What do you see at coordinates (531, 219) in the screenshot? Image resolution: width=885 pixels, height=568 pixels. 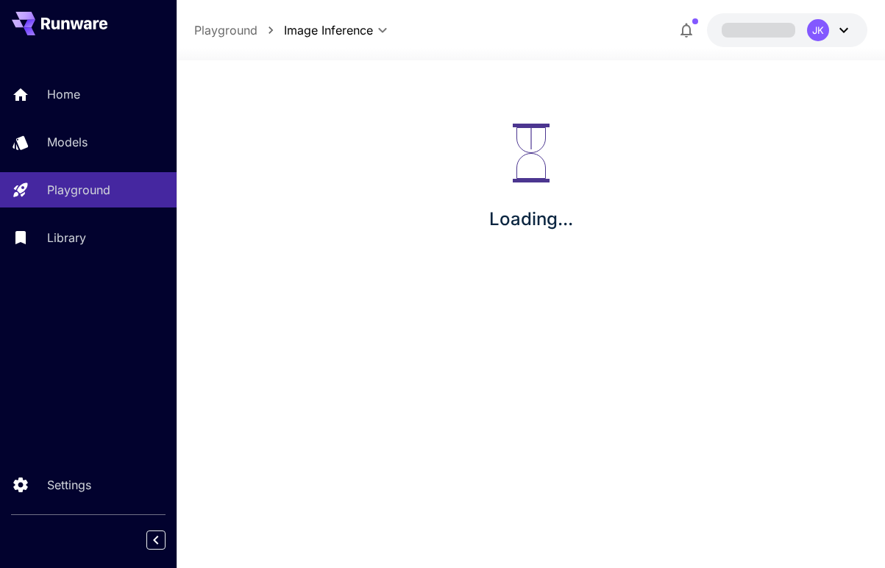 I see `p: Loading...` at bounding box center [531, 219].